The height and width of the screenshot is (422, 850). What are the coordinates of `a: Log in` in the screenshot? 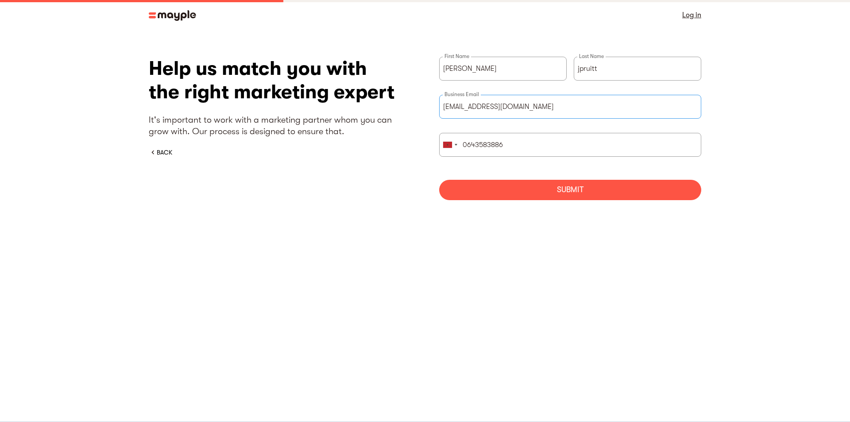 It's located at (691, 15).